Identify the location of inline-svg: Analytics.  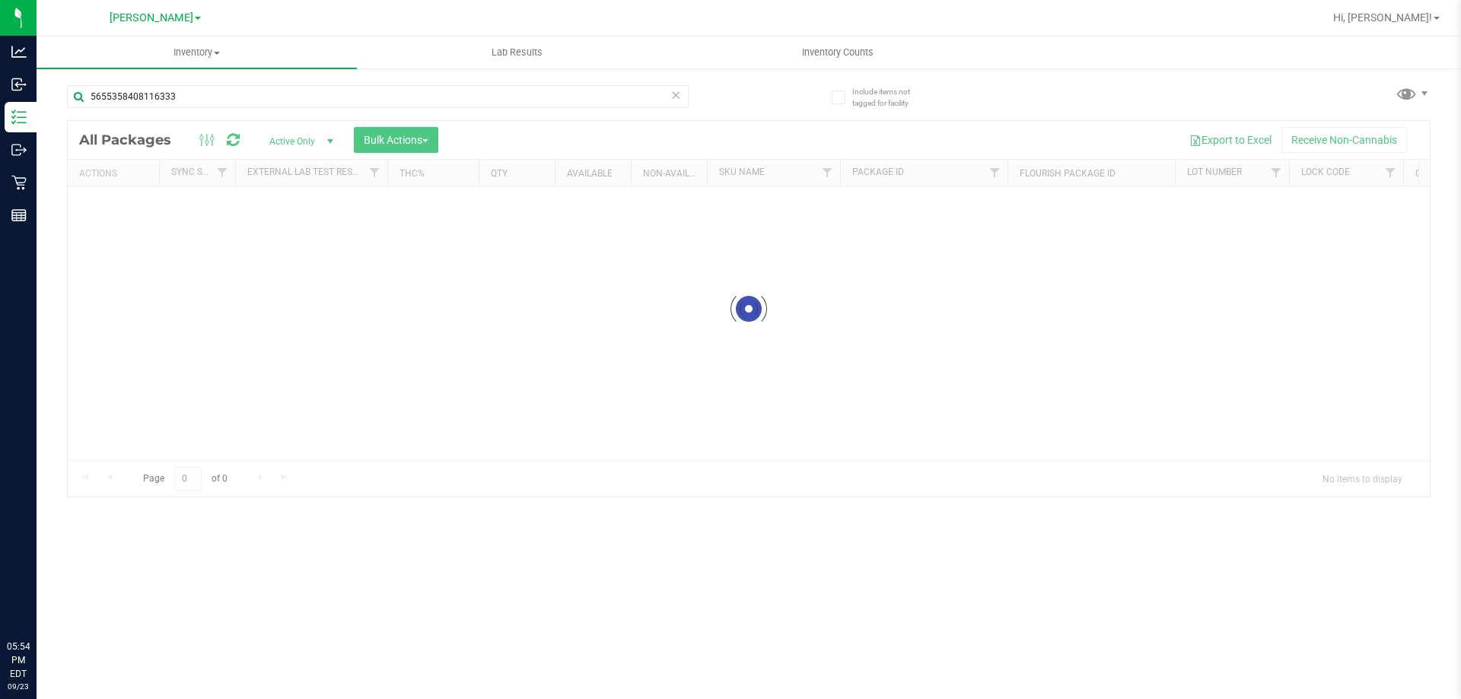
(19, 52).